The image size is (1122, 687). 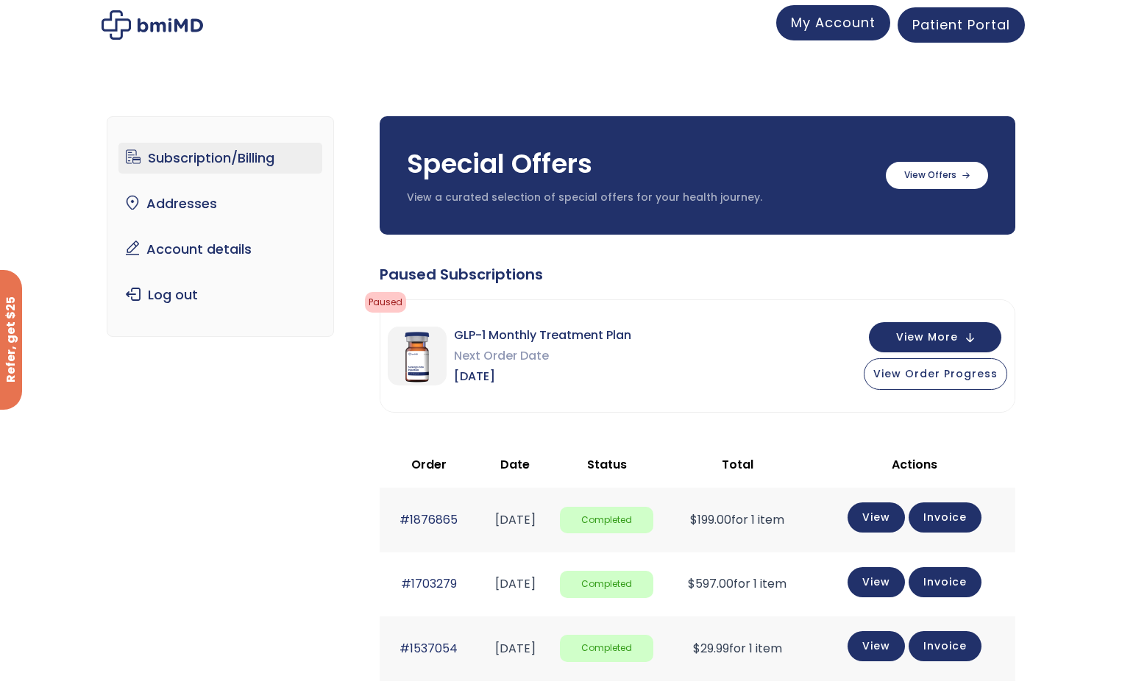 I want to click on a: #1876865, so click(x=428, y=519).